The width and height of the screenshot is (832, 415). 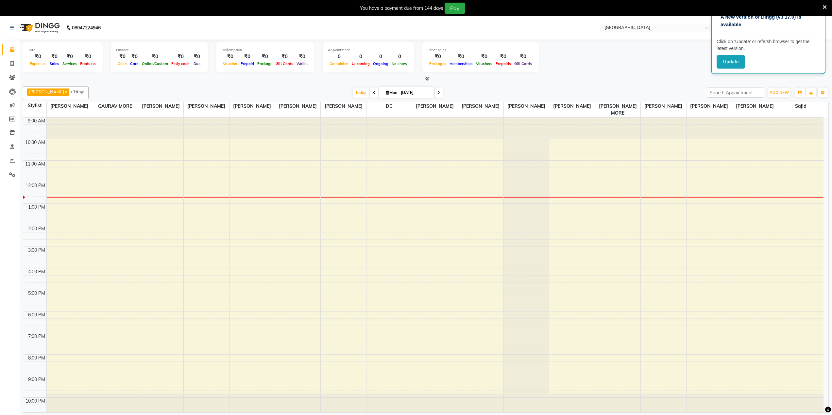 I want to click on span: Cash, so click(x=122, y=64).